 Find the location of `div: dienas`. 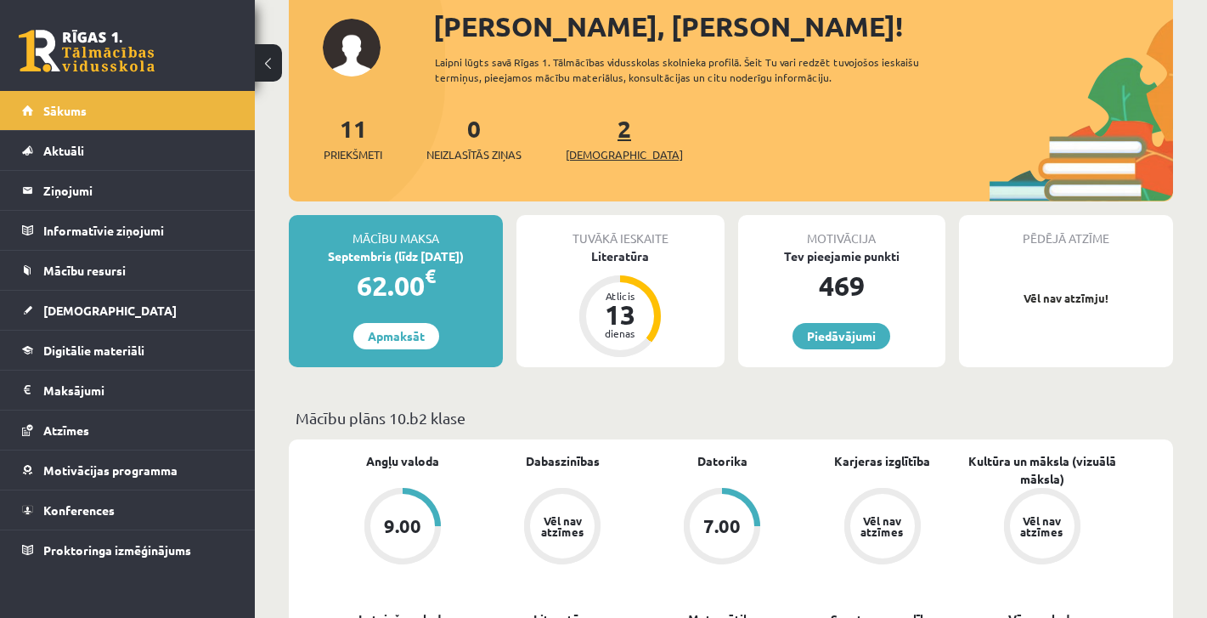

div: dienas is located at coordinates (620, 333).